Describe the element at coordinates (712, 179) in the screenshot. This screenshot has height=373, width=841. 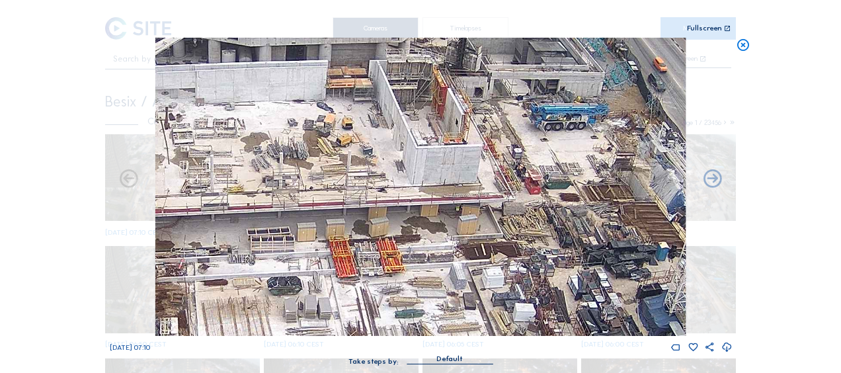
I see `i: Back` at that location.